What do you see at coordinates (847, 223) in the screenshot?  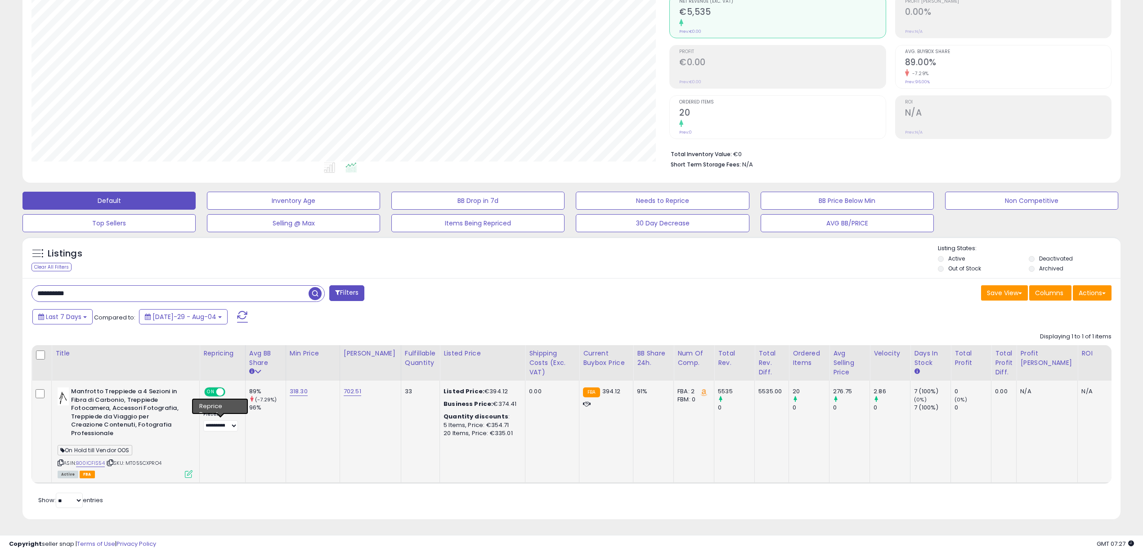 I see `button: AVG BB/PRICE` at bounding box center [847, 223].